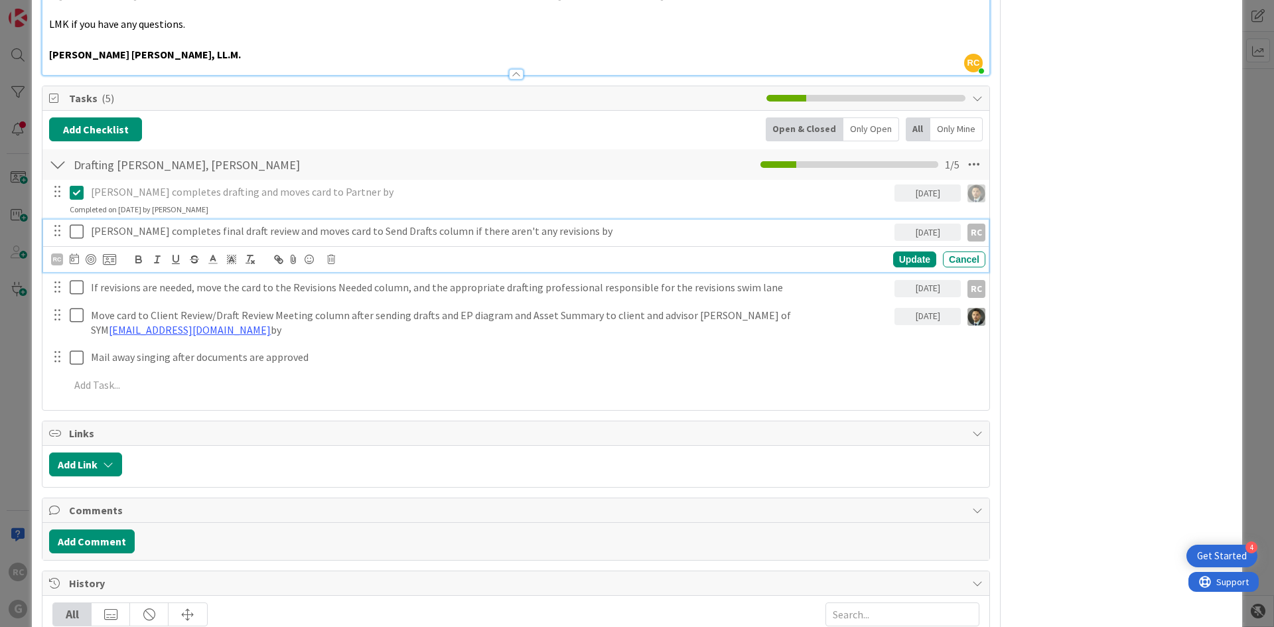  I want to click on div: Cancel, so click(964, 259).